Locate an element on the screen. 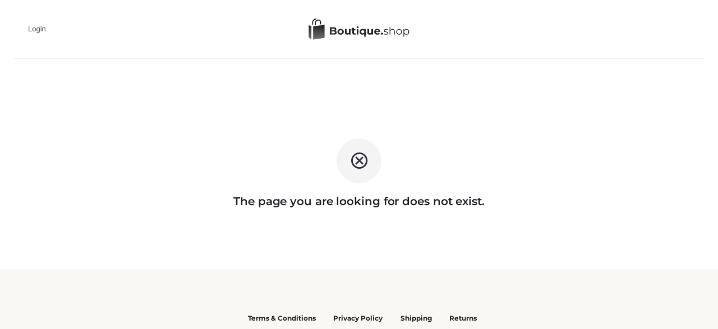  span: Terms & Conditions is located at coordinates (281, 318).